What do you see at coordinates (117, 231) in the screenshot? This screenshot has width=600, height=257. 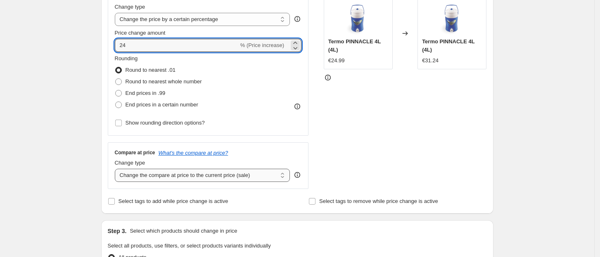 I see `h2: Step 3.` at bounding box center [117, 231].